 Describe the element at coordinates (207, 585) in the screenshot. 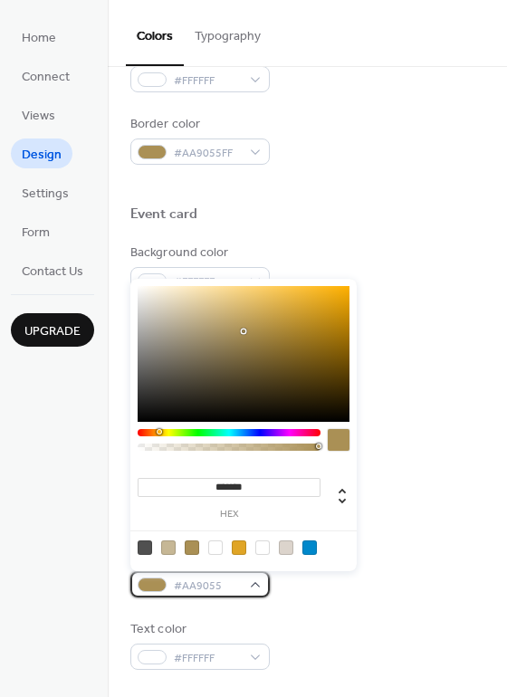

I see `span: #AA9055` at that location.